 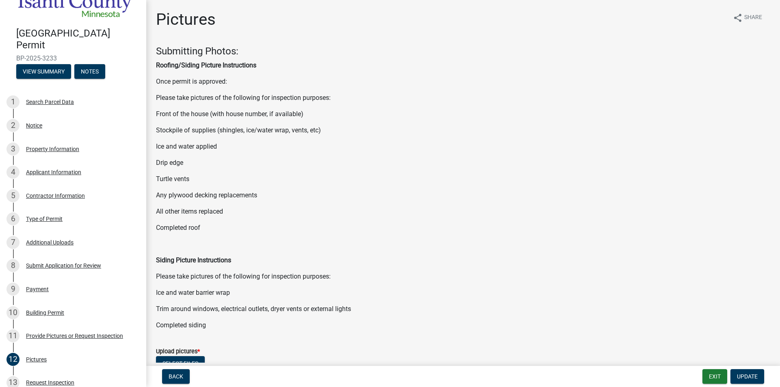 What do you see at coordinates (43, 72) in the screenshot?
I see `wm-modal-confirm: Summary` at bounding box center [43, 72].